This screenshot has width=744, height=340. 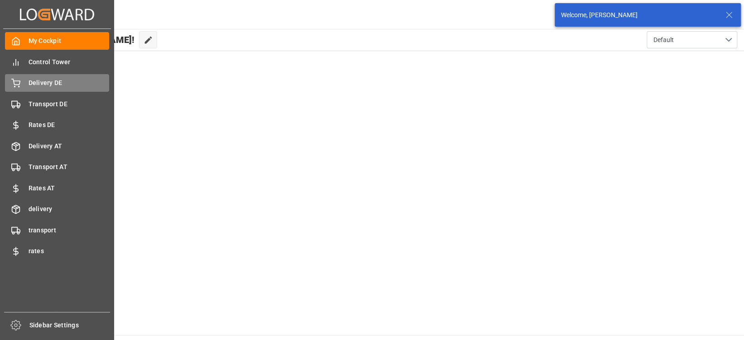 What do you see at coordinates (57, 251) in the screenshot?
I see `a: rates` at bounding box center [57, 251].